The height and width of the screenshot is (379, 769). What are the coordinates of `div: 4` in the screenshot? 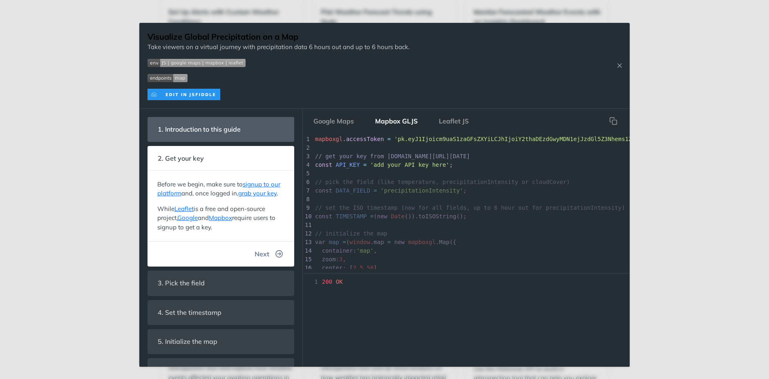 It's located at (307, 165).